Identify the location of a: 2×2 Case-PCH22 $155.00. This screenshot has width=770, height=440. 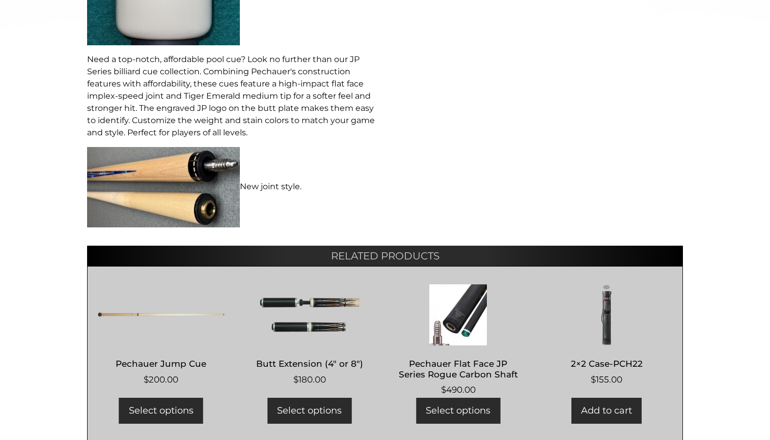
(607, 336).